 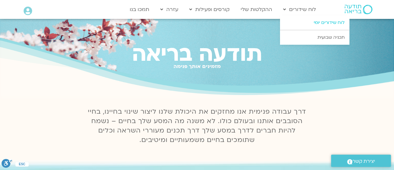 I want to click on a: לוח שידורים יומי, so click(x=315, y=23).